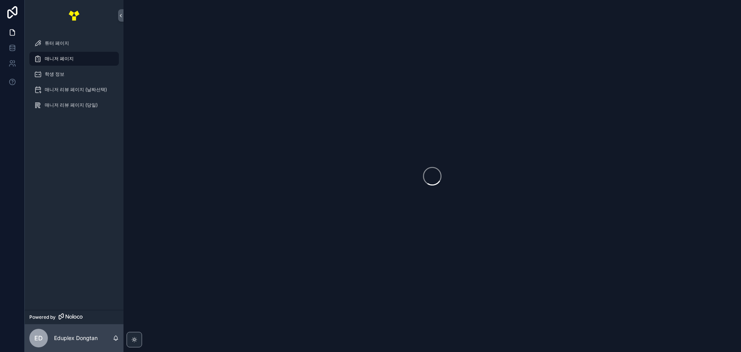  I want to click on img: App logo, so click(74, 15).